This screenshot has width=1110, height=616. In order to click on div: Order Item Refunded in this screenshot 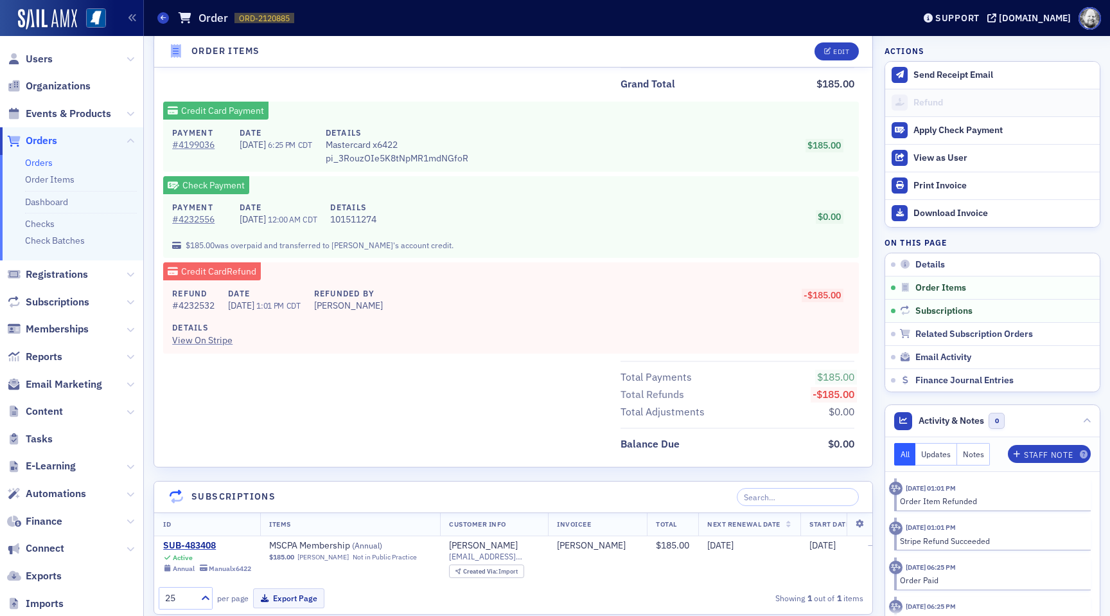, I will do `click(991, 501)`.